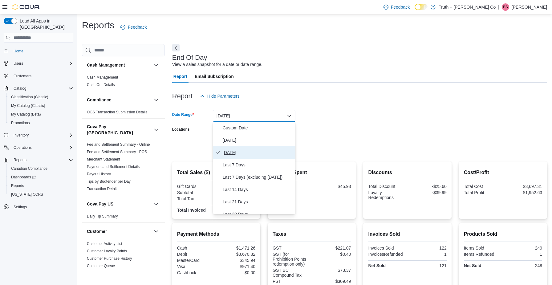 The image size is (552, 285). What do you see at coordinates (387, 254) in the screenshot?
I see `div: InvoicesRefunded` at bounding box center [387, 254].